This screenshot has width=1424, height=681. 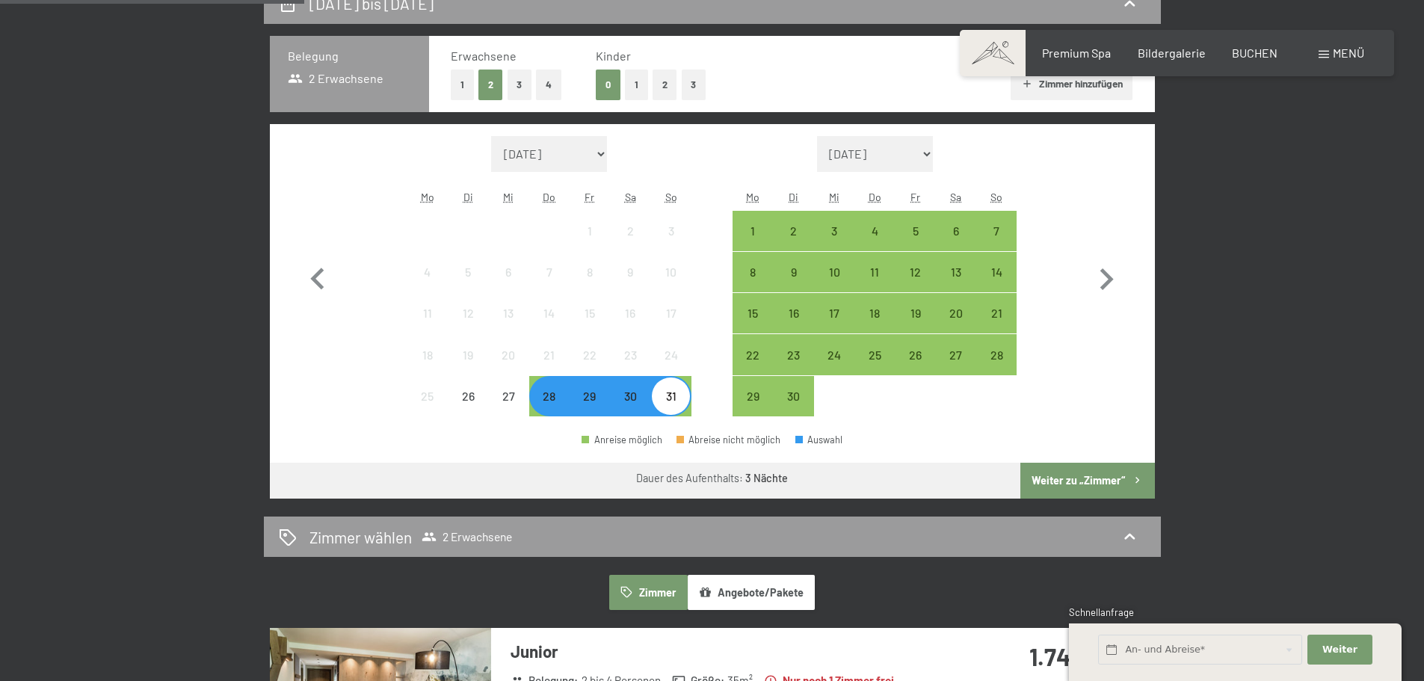 What do you see at coordinates (428, 368) in the screenshot?
I see `div: 18` at bounding box center [428, 368].